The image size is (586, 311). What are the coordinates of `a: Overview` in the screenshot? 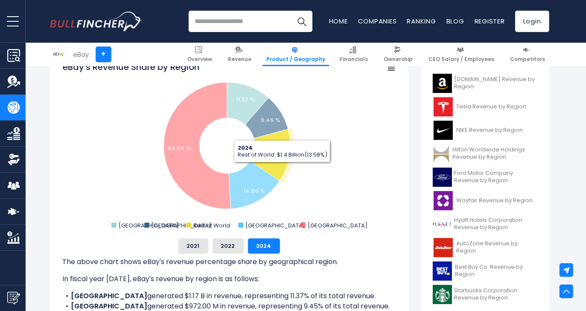 It's located at (200, 54).